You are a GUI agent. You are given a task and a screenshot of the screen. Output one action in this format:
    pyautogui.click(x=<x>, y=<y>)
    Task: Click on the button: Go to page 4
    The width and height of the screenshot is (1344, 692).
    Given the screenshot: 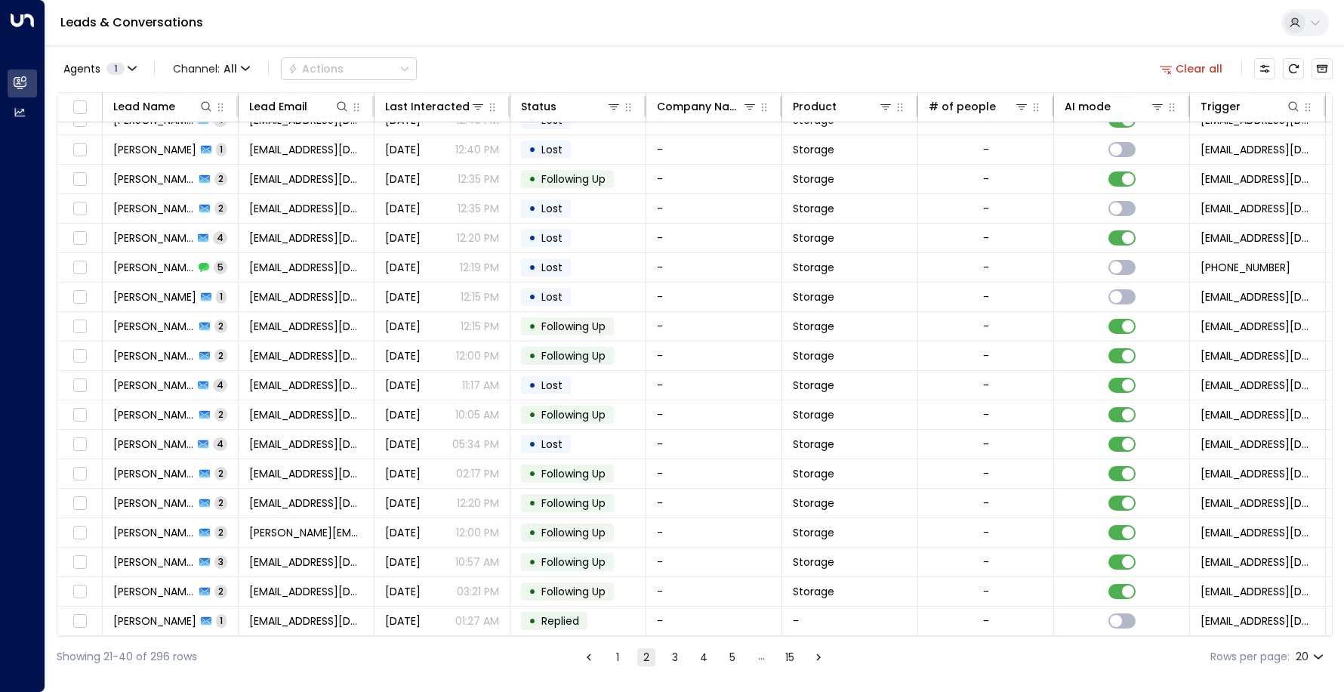 What is the action you would take?
    pyautogui.click(x=704, y=657)
    